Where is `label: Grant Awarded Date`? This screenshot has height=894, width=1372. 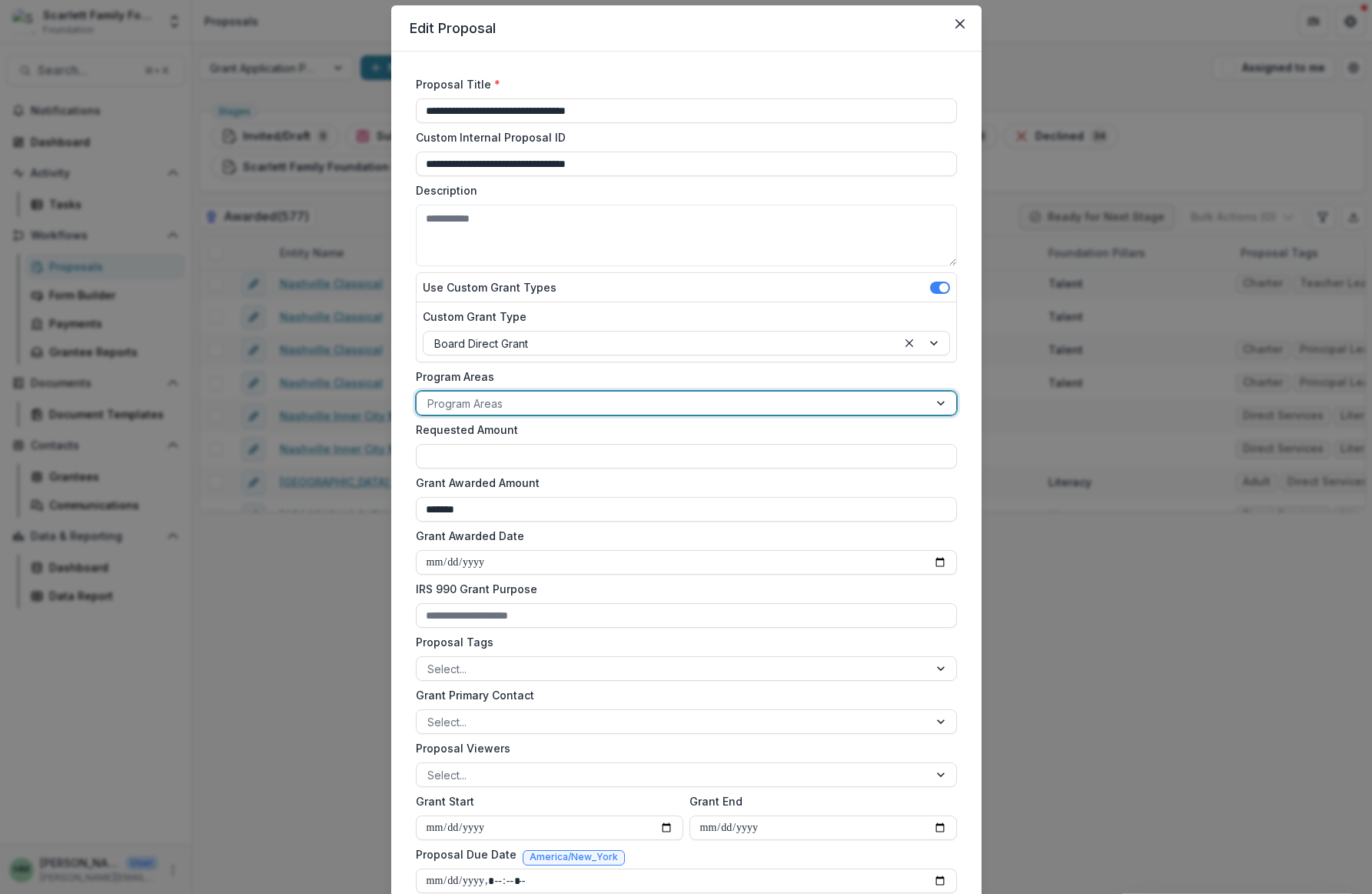 label: Grant Awarded Date is located at coordinates (682, 535).